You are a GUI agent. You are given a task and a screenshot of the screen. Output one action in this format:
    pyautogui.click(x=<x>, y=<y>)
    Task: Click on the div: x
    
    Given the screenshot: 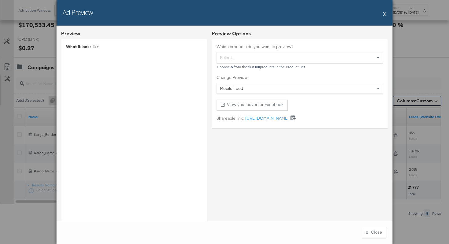 What is the action you would take?
    pyautogui.click(x=367, y=233)
    